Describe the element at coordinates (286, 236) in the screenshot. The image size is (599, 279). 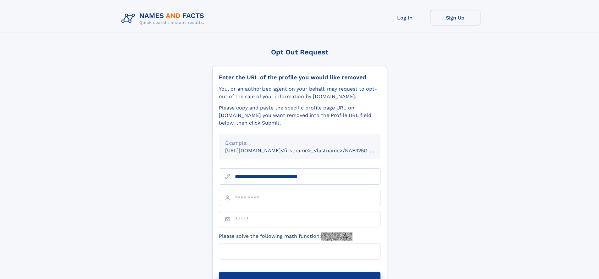
I see `label: Please solve the following math function:` at that location.